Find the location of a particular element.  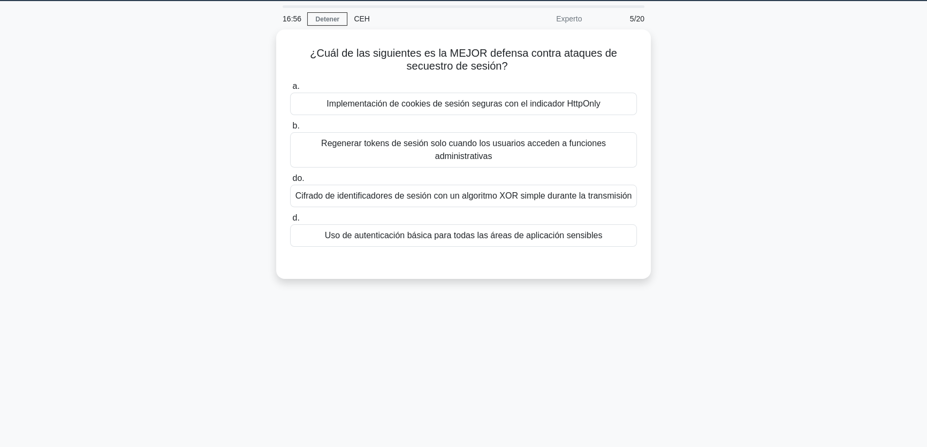

font: Uso de autenticación básica para todas las áreas de aplicación sensibles is located at coordinates (463, 235).